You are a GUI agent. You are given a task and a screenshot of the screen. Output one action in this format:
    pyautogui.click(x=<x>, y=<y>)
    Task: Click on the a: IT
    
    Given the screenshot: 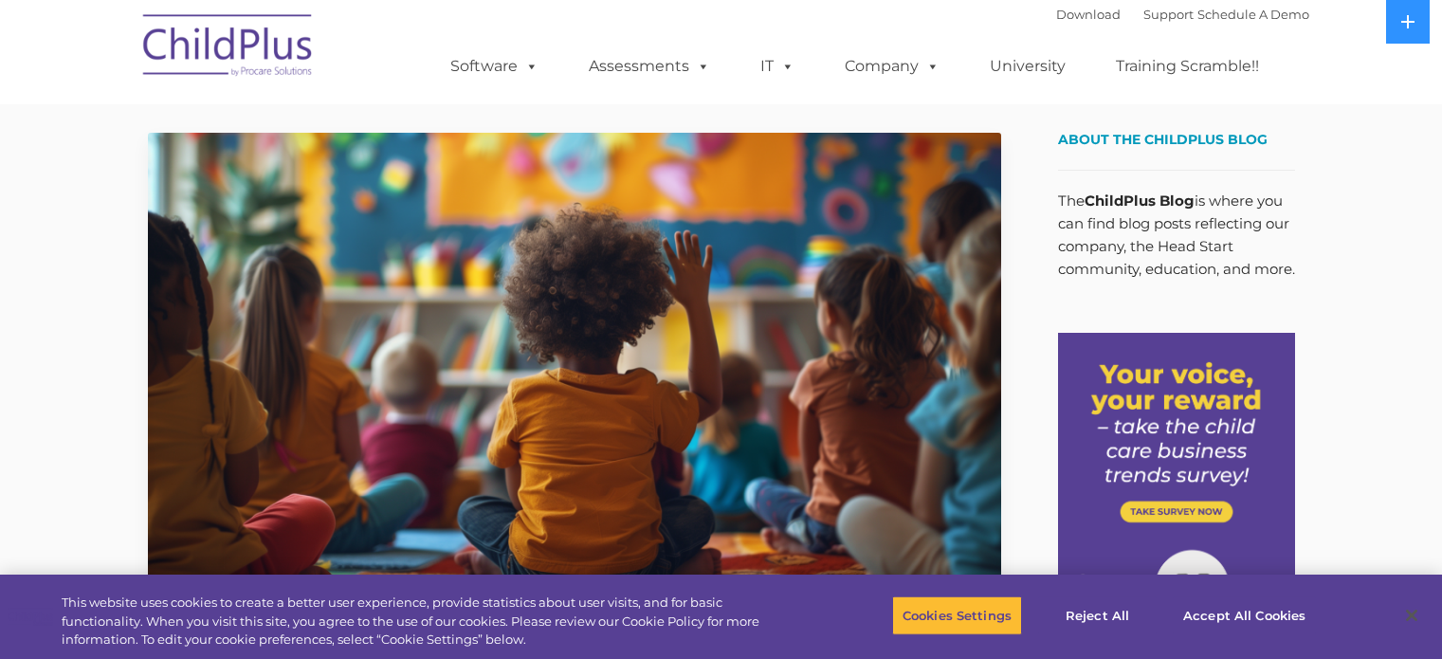 What is the action you would take?
    pyautogui.click(x=778, y=66)
    